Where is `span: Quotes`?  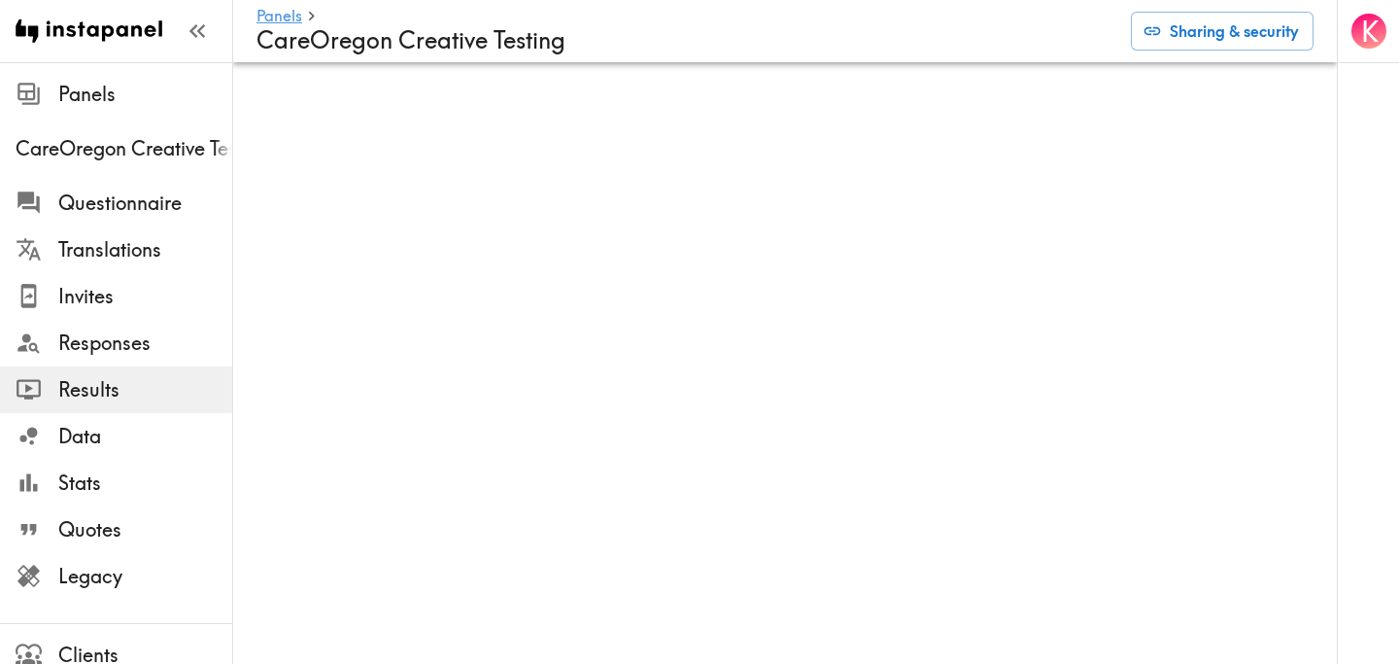
span: Quotes is located at coordinates (145, 530).